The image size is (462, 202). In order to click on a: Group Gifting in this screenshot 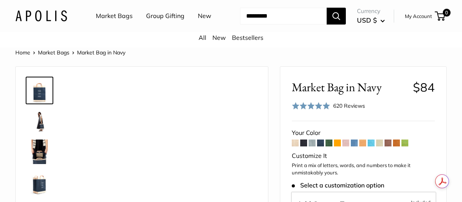, I will do `click(165, 16)`.